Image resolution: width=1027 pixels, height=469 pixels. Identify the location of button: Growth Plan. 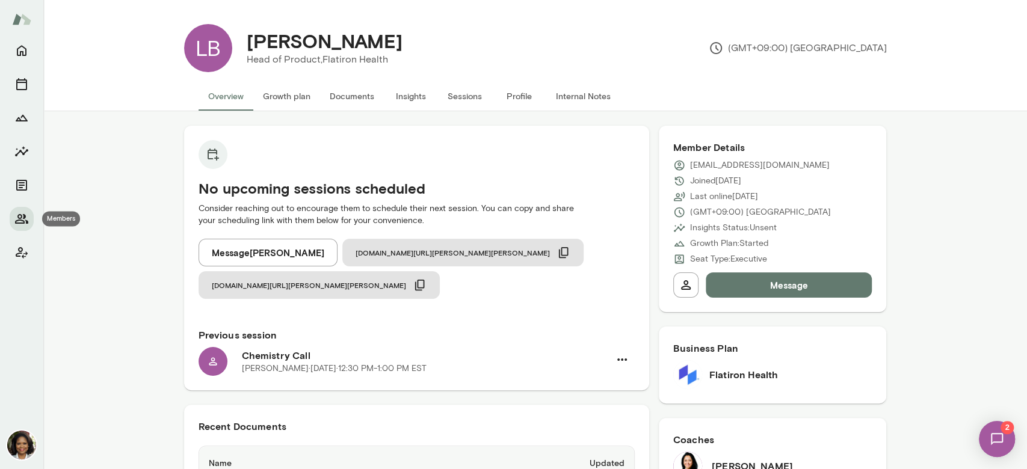
(22, 118).